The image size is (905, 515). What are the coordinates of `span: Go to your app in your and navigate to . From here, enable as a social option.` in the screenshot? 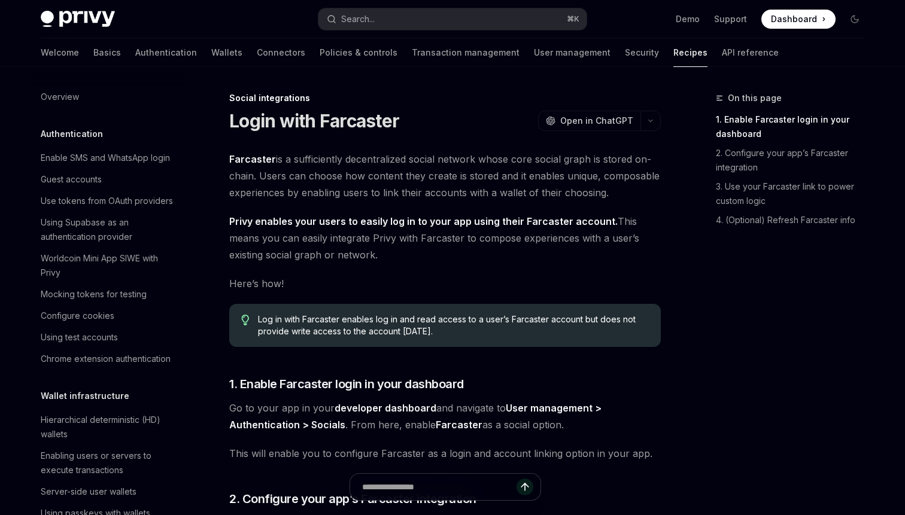 It's located at (445, 417).